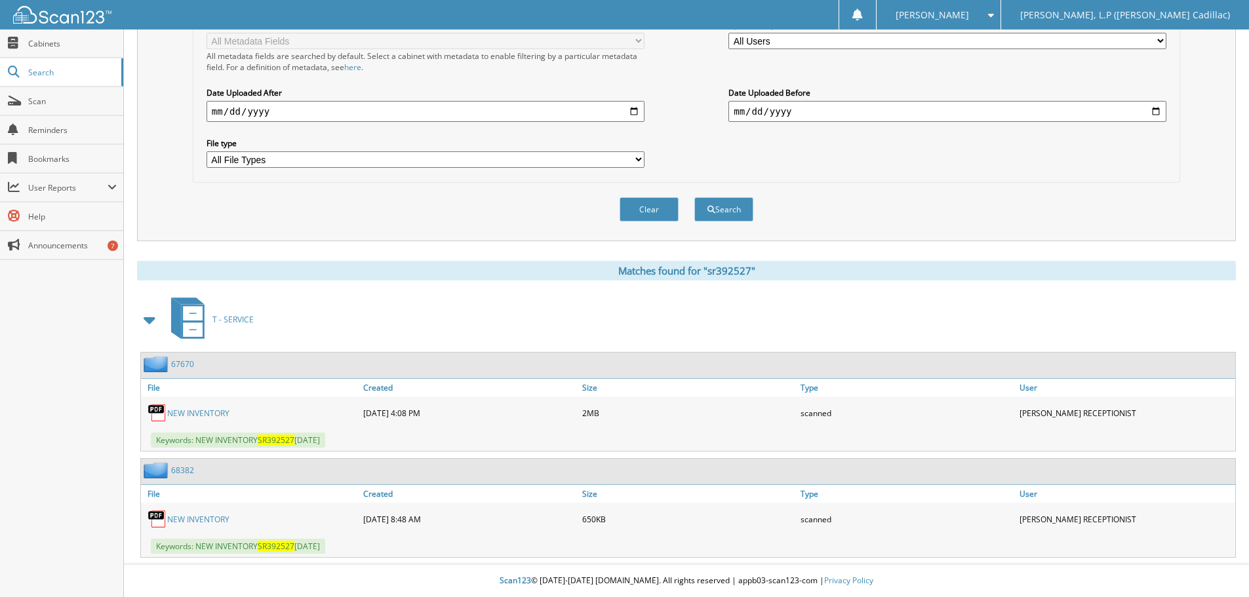 The width and height of the screenshot is (1249, 597). What do you see at coordinates (724, 209) in the screenshot?
I see `button: Search` at bounding box center [724, 209].